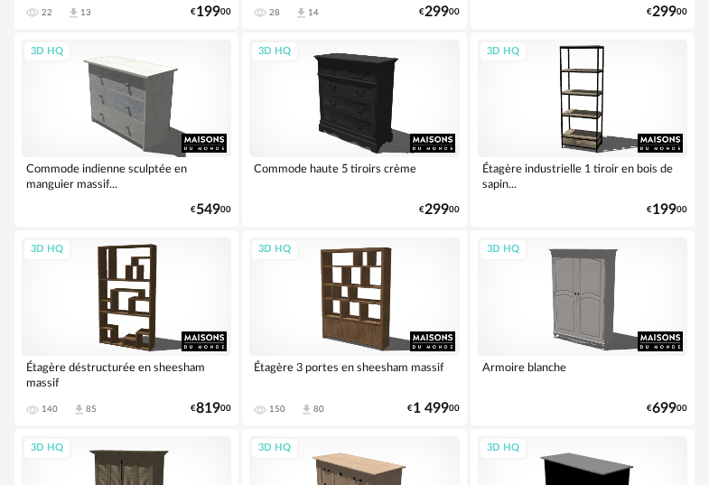 This screenshot has width=709, height=485. I want to click on span: 1 499, so click(431, 408).